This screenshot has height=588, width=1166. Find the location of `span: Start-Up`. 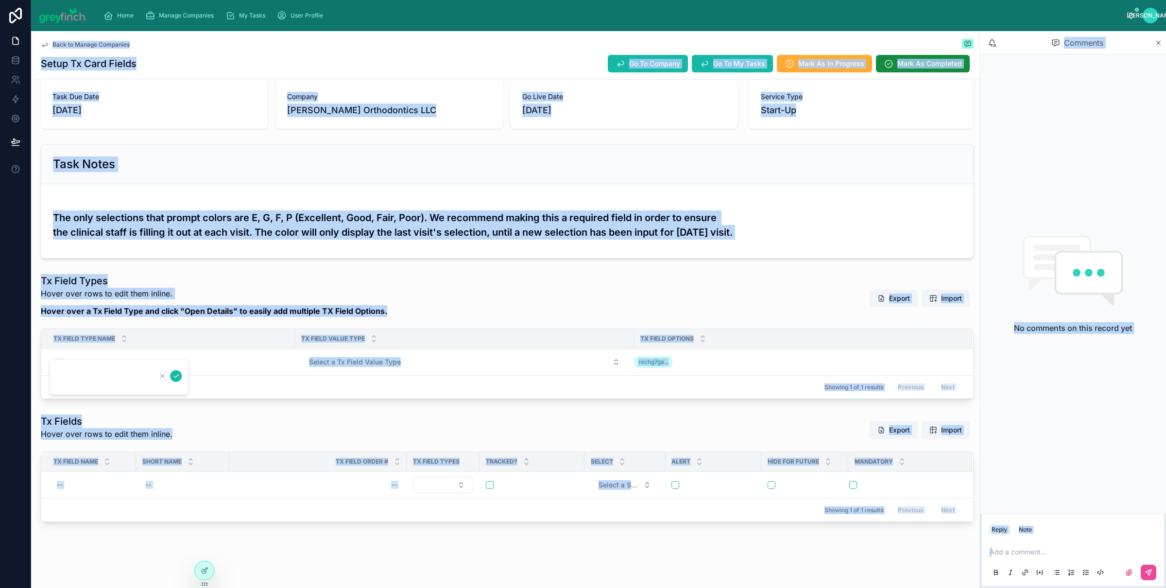

span: Start-Up is located at coordinates (779, 110).